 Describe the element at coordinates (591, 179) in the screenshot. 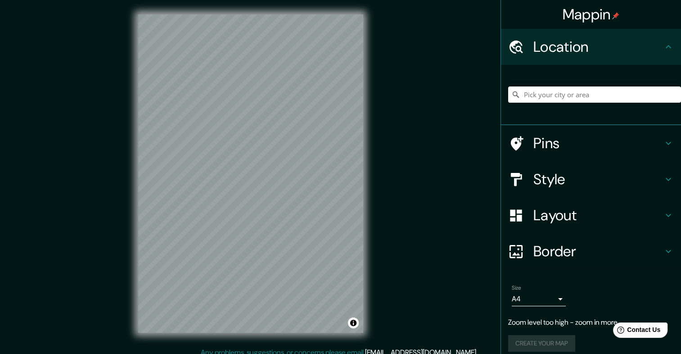

I see `div: Style` at that location.